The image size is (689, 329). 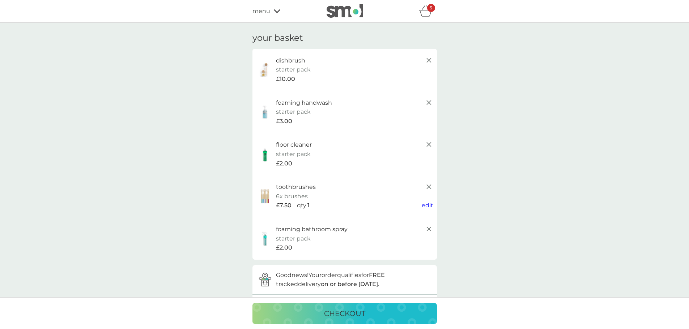 What do you see at coordinates (278, 38) in the screenshot?
I see `h3: your basket` at bounding box center [278, 38].